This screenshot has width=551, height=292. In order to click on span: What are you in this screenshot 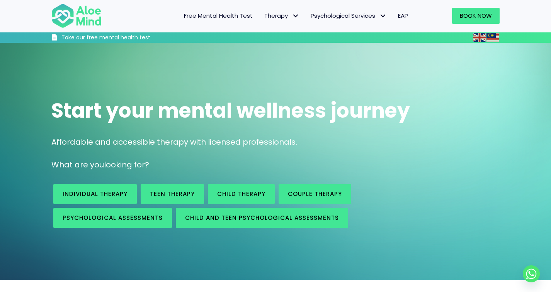, I will do `click(78, 165)`.